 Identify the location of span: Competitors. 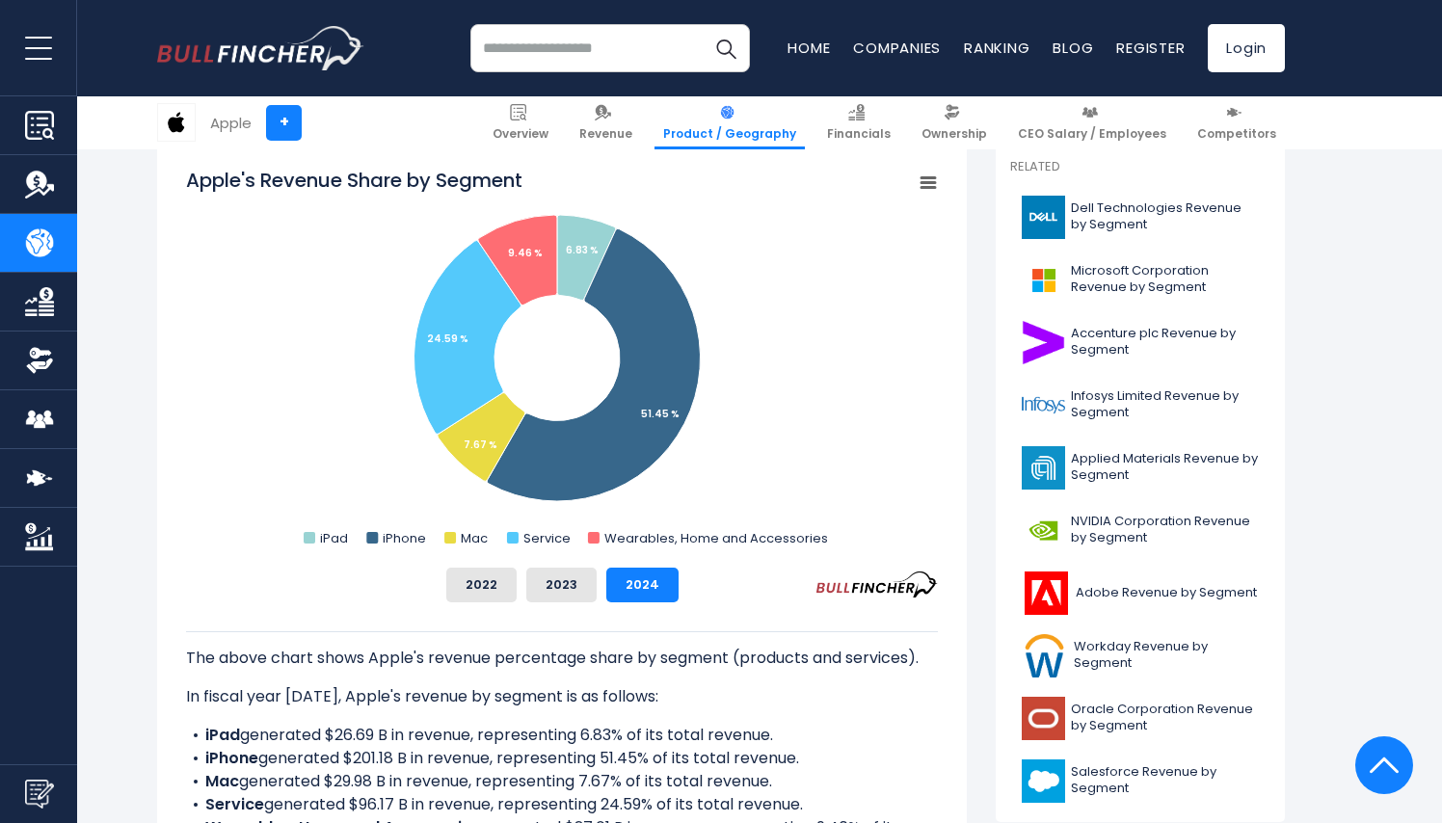
(1237, 134).